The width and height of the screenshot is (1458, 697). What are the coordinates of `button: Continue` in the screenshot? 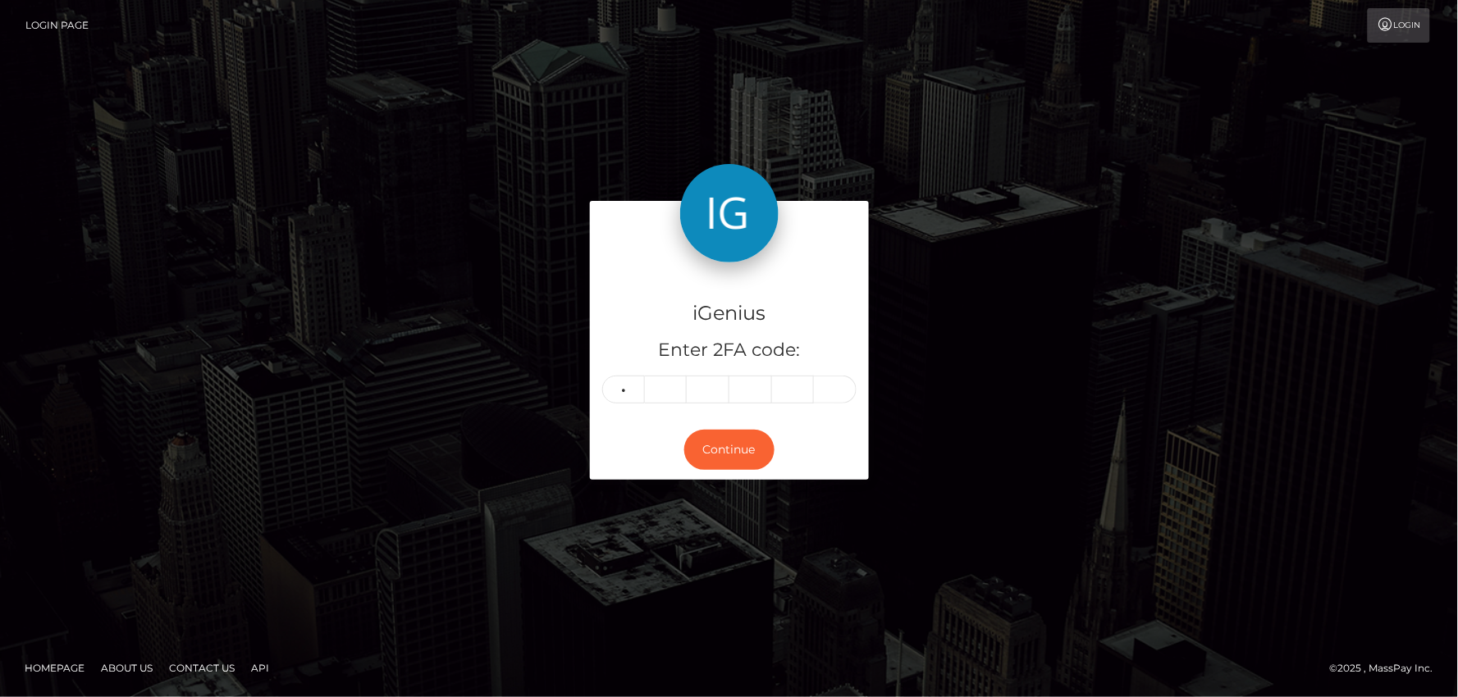 It's located at (729, 450).